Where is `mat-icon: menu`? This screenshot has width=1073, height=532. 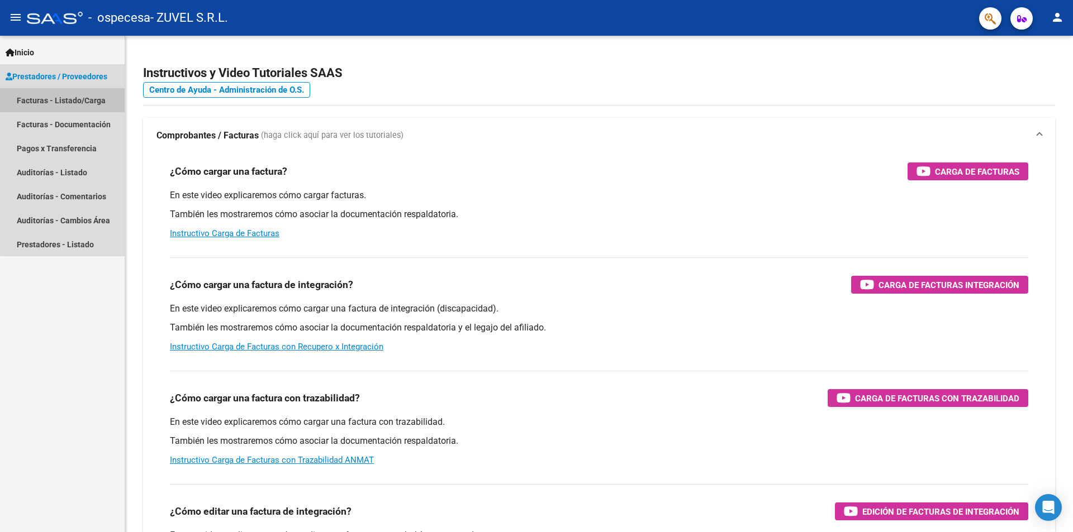 mat-icon: menu is located at coordinates (16, 17).